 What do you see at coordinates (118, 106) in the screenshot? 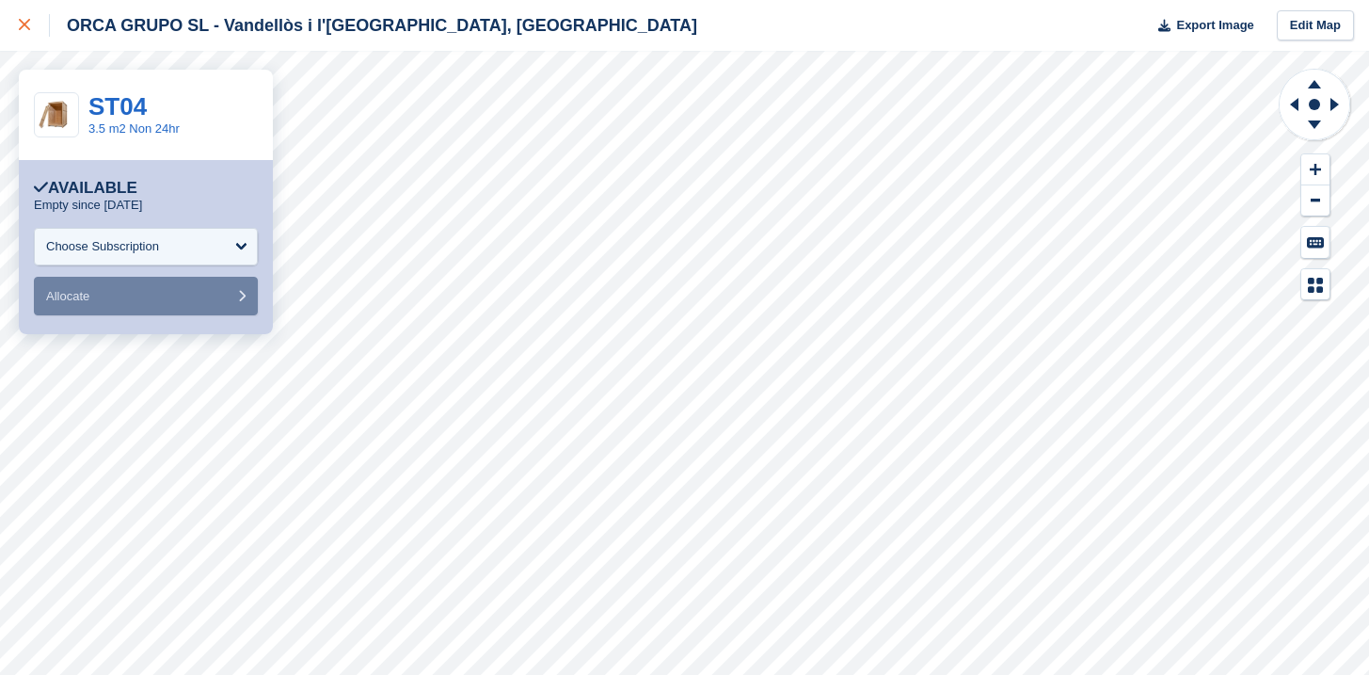
I see `a: ST04` at bounding box center [118, 106].